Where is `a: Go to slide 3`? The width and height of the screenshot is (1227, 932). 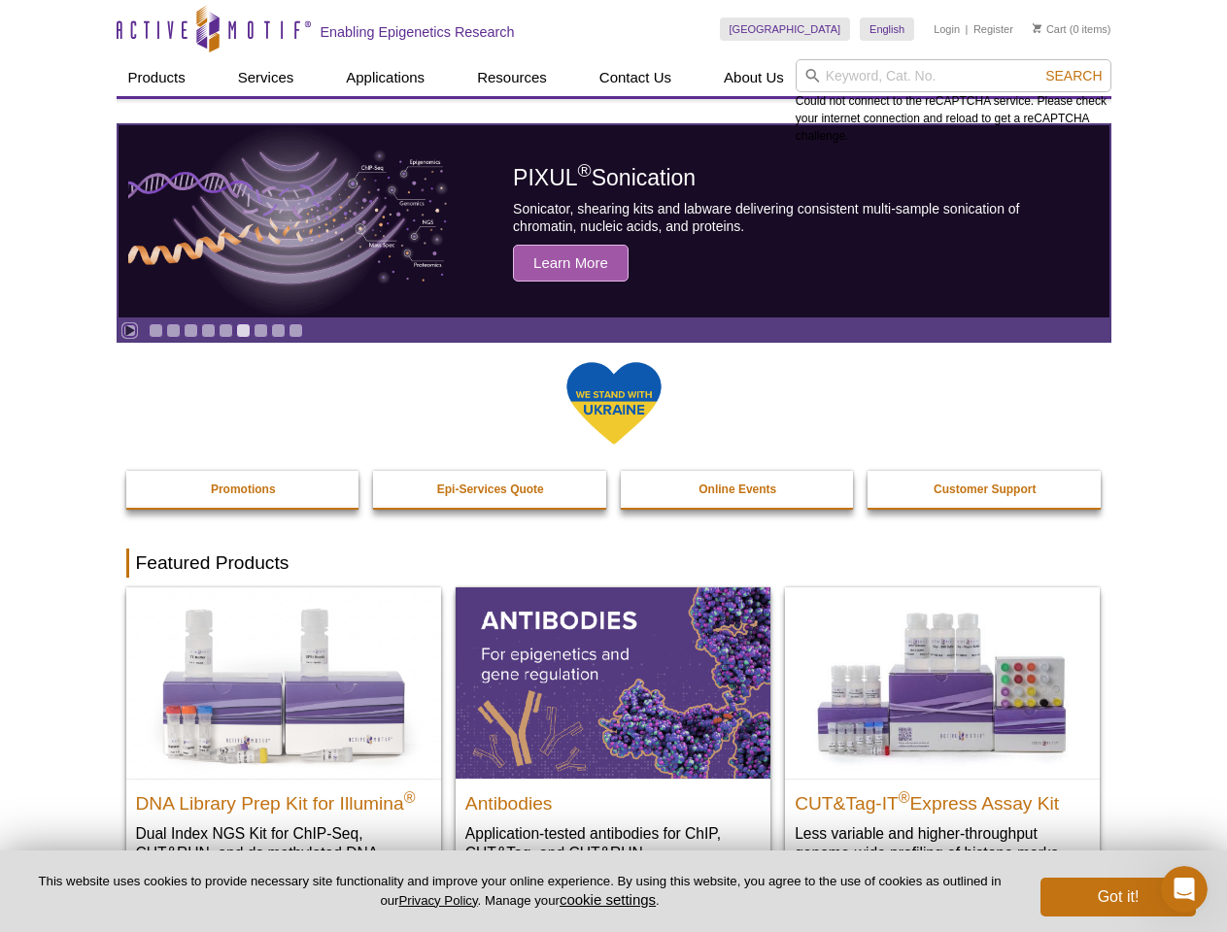 a: Go to slide 3 is located at coordinates (190, 330).